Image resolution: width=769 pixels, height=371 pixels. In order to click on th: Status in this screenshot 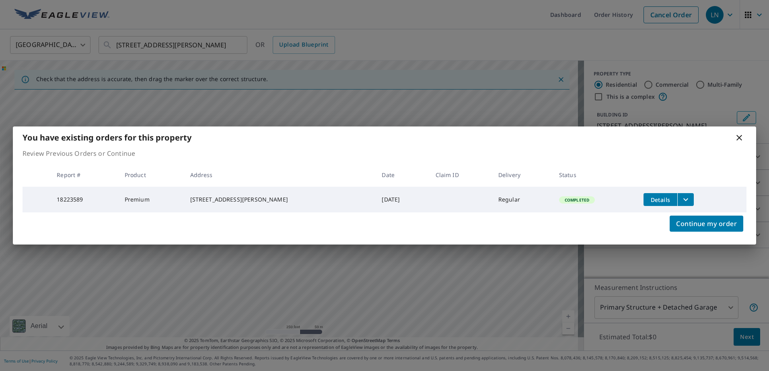, I will do `click(594, 175)`.